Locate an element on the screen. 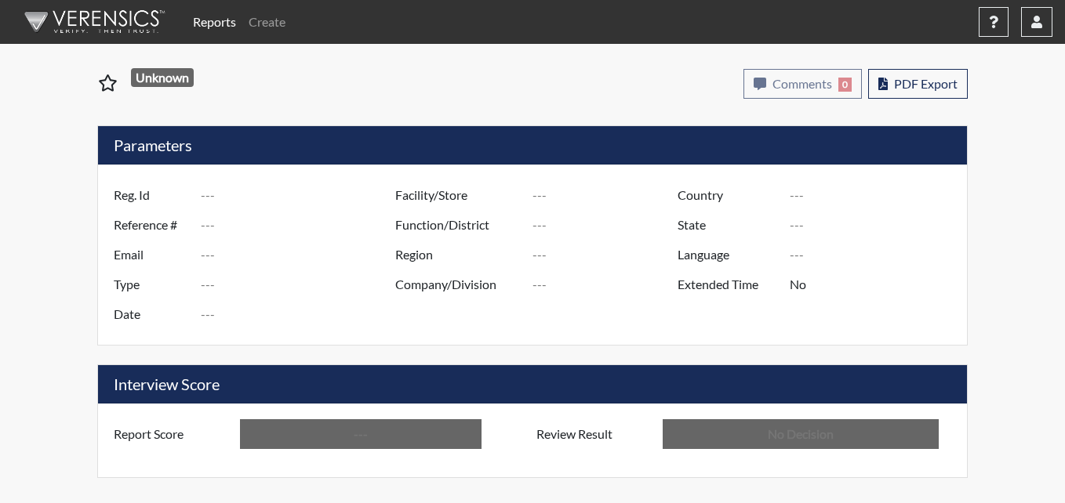  label: Function/District is located at coordinates (458, 225).